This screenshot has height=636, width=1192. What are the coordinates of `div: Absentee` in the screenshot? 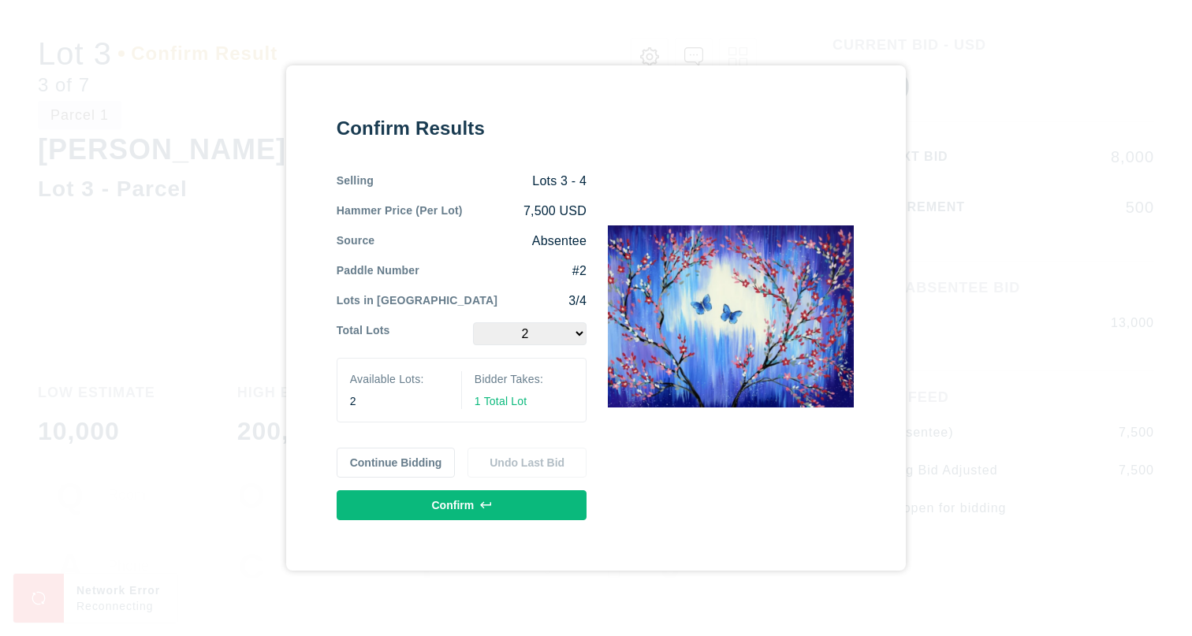 It's located at (480, 241).